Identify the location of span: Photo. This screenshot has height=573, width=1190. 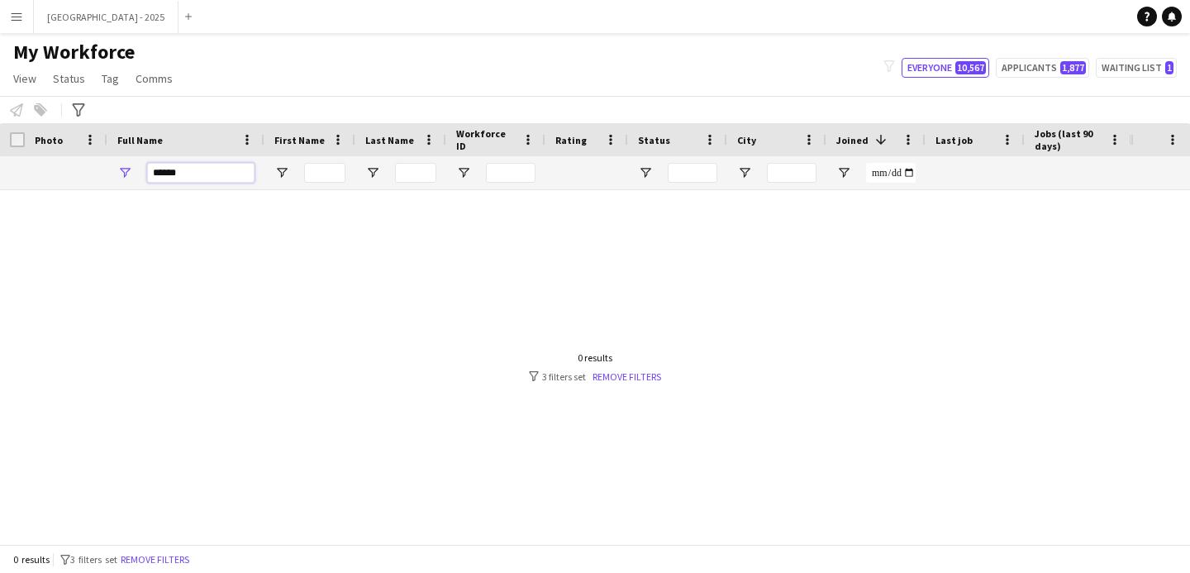
(49, 140).